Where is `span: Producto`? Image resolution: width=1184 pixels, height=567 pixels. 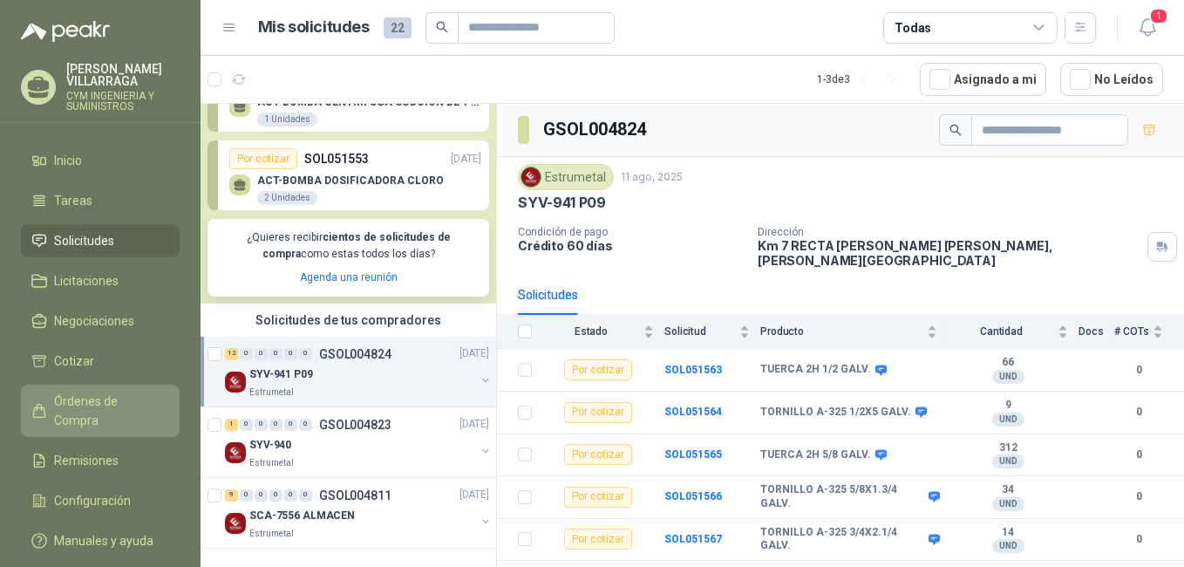
span: Producto is located at coordinates (842, 331).